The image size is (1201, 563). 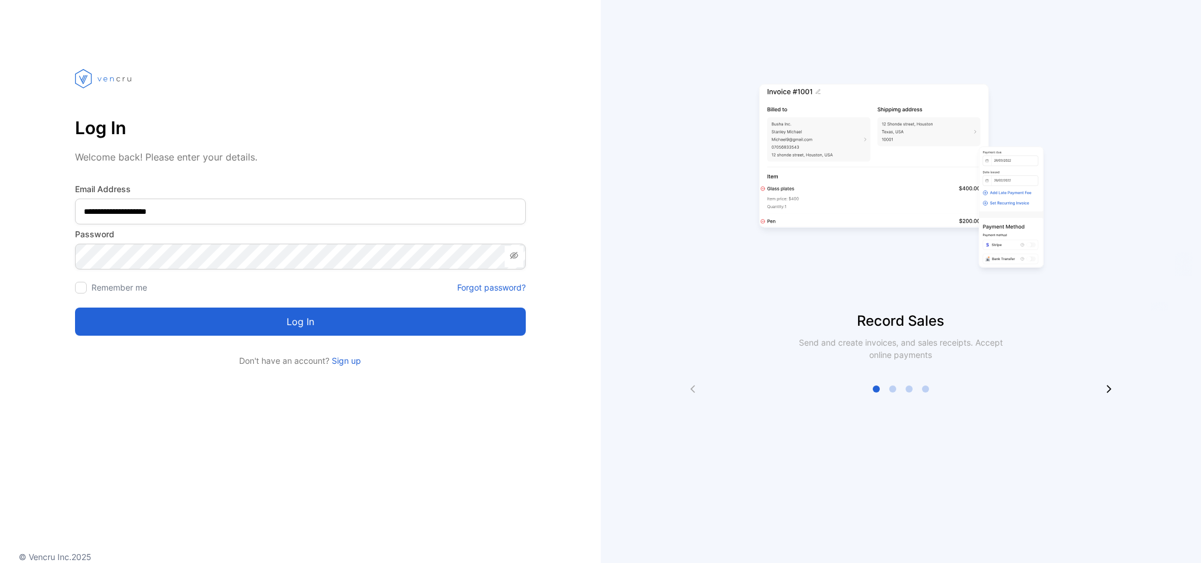 I want to click on p: Log In, so click(x=300, y=128).